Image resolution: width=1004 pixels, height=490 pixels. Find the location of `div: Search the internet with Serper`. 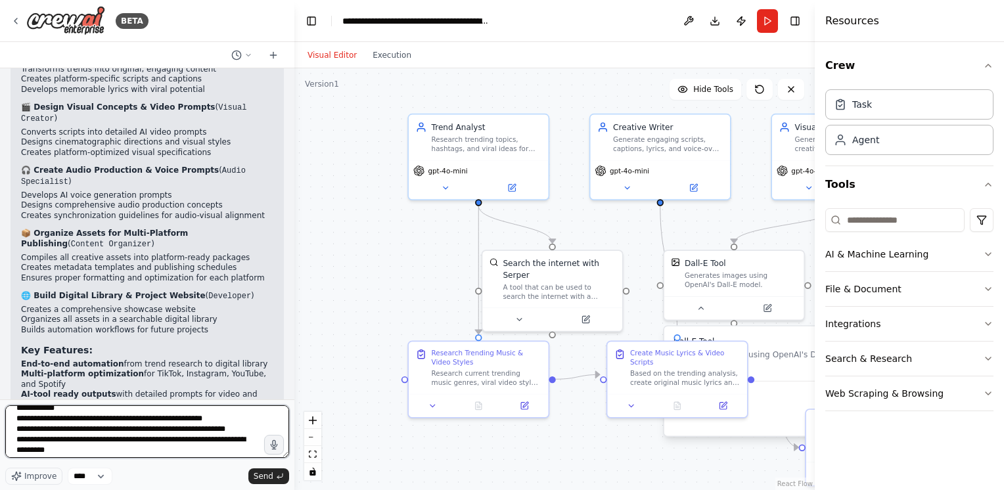

div: Search the internet with Serper is located at coordinates (558, 269).